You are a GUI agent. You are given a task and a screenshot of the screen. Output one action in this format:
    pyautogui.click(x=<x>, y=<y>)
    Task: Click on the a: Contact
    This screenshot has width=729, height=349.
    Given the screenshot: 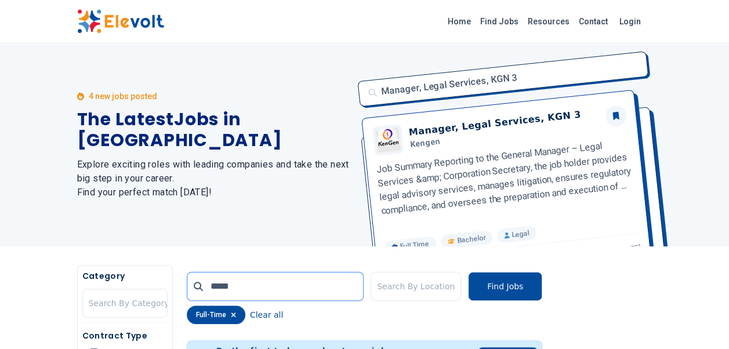 What is the action you would take?
    pyautogui.click(x=593, y=21)
    